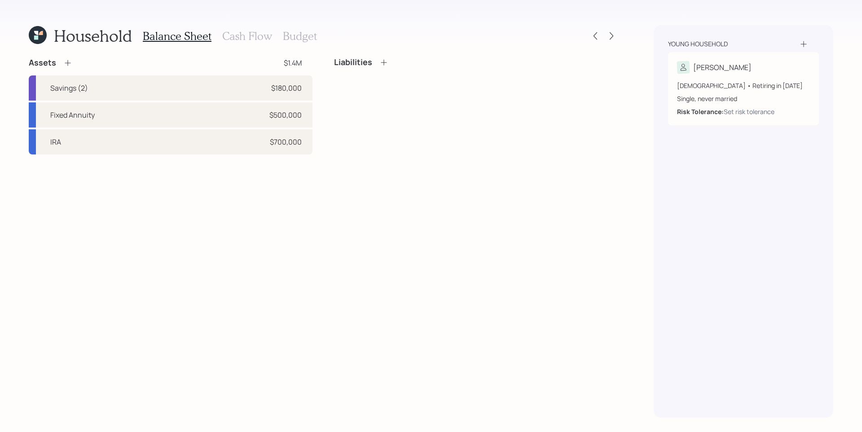 The width and height of the screenshot is (862, 432). What do you see at coordinates (697, 44) in the screenshot?
I see `div: Young household` at bounding box center [697, 44].